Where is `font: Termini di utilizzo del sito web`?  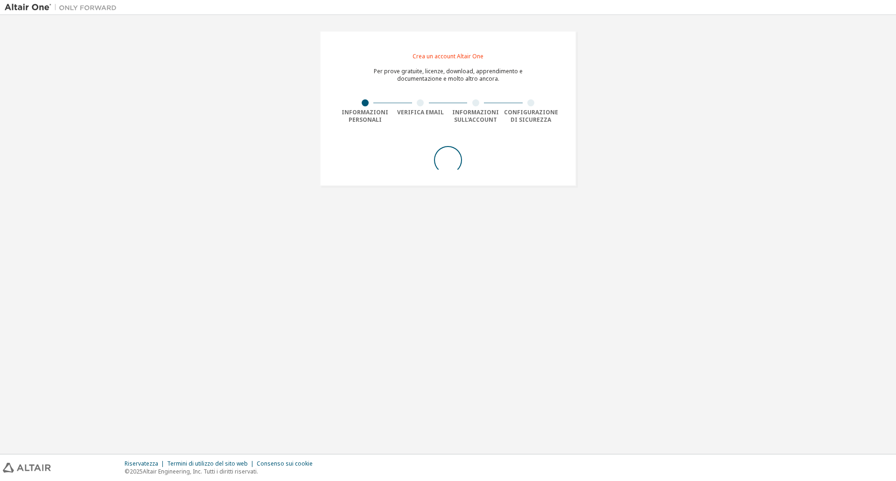 font: Termini di utilizzo del sito web is located at coordinates (207, 464).